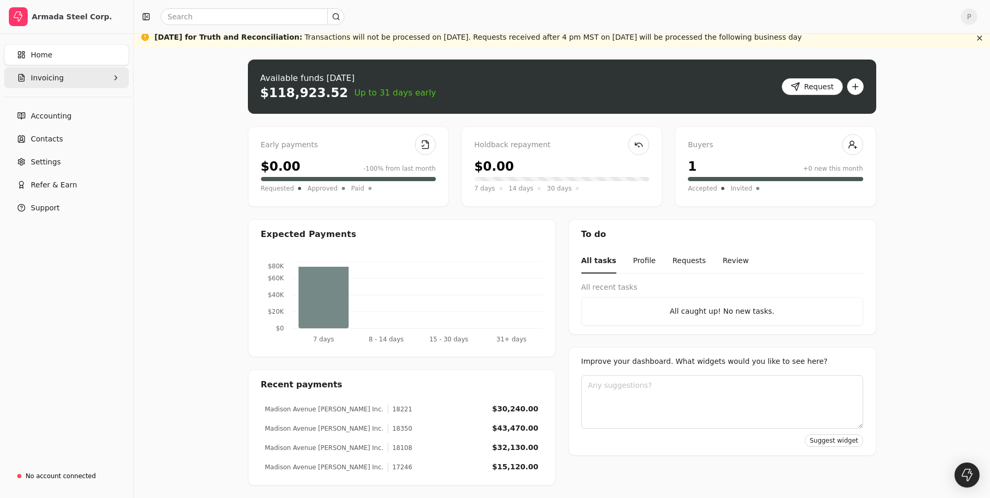 This screenshot has width=990, height=498. Describe the element at coordinates (400, 467) in the screenshot. I see `div: 17246` at that location.